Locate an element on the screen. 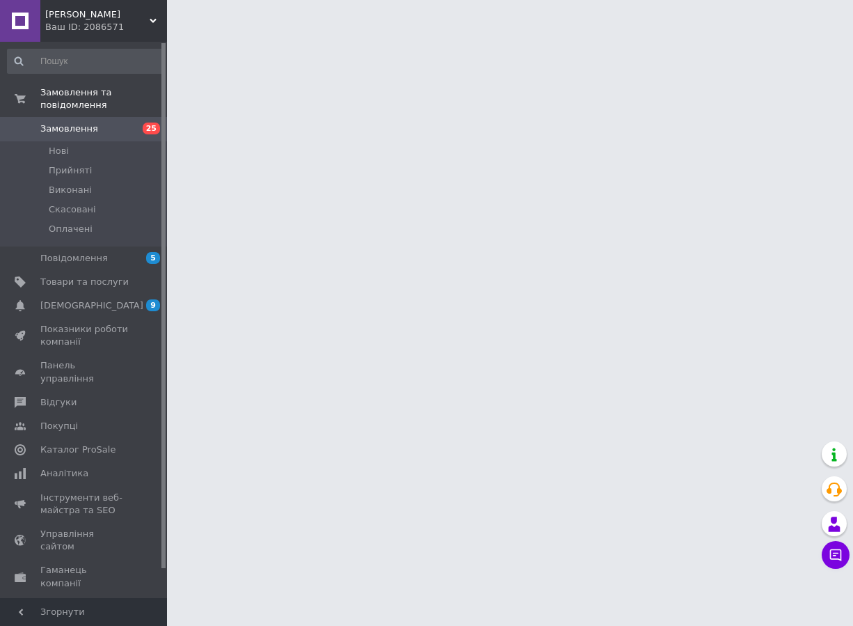 Image resolution: width=853 pixels, height=626 pixels. span: Відгуки is located at coordinates (58, 402).